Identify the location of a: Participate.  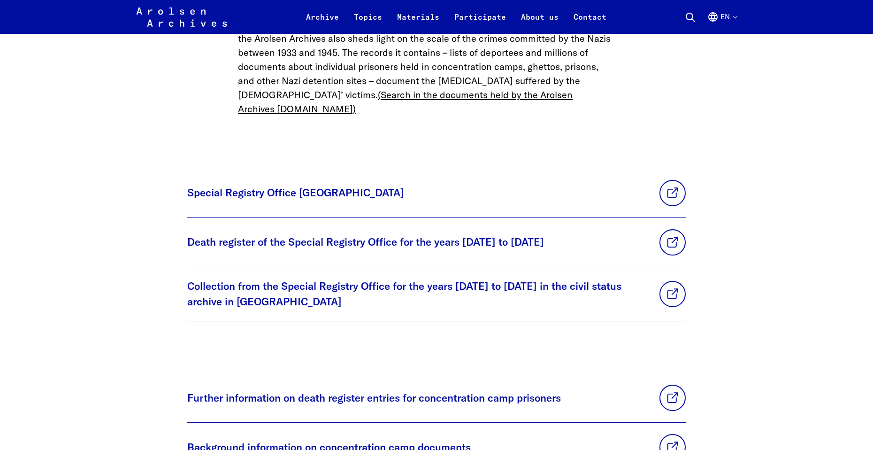
(480, 23).